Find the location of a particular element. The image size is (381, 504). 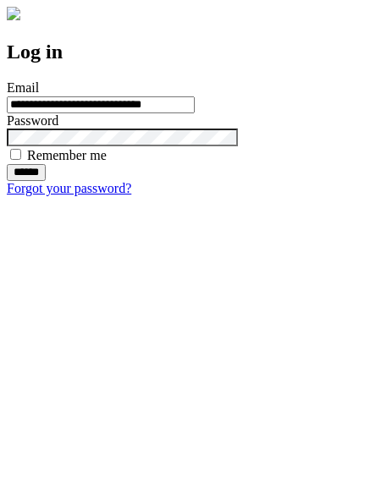

h2: Log in is located at coordinates (190, 52).